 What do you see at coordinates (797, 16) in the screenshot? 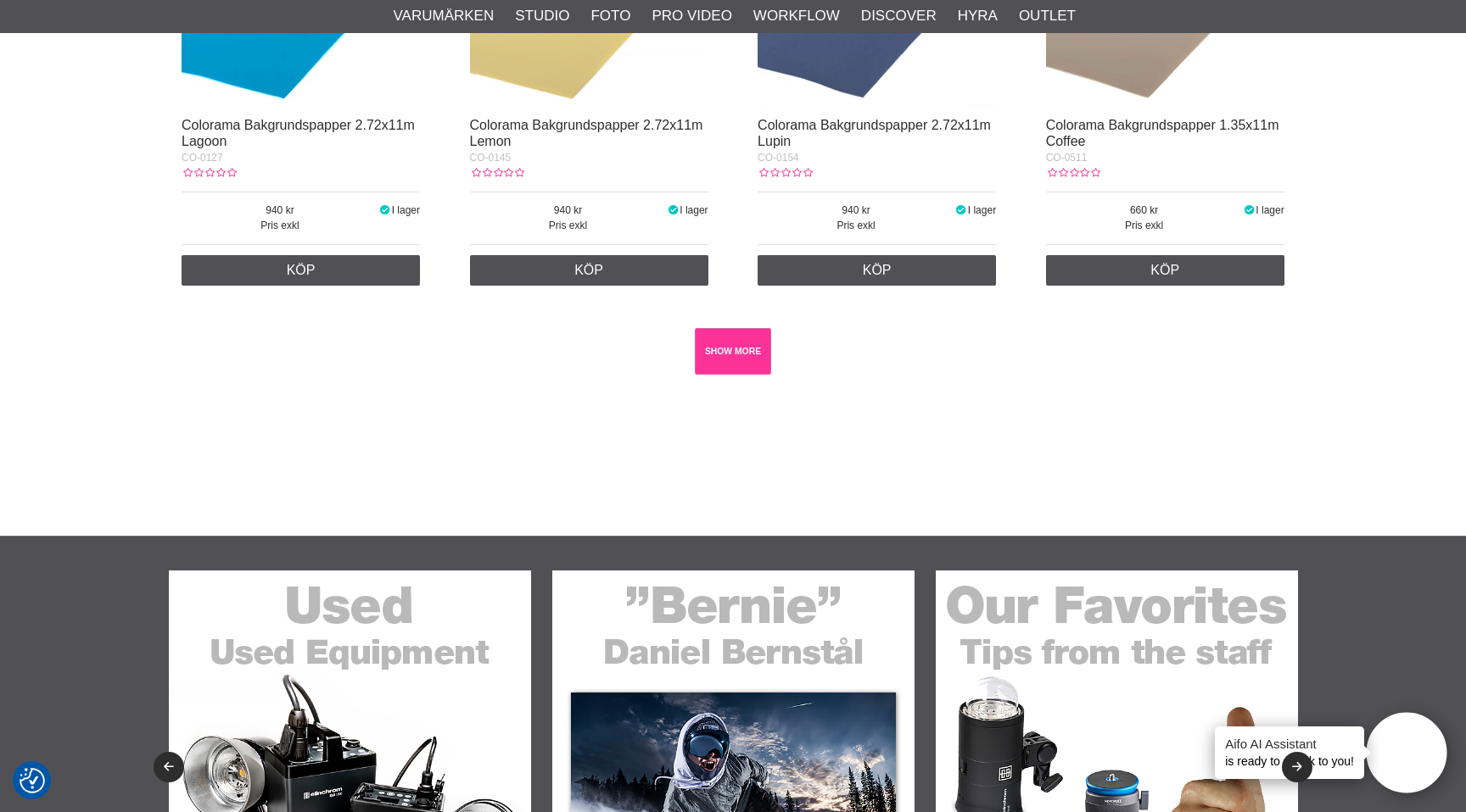
I see `a: Workflow` at bounding box center [797, 16].